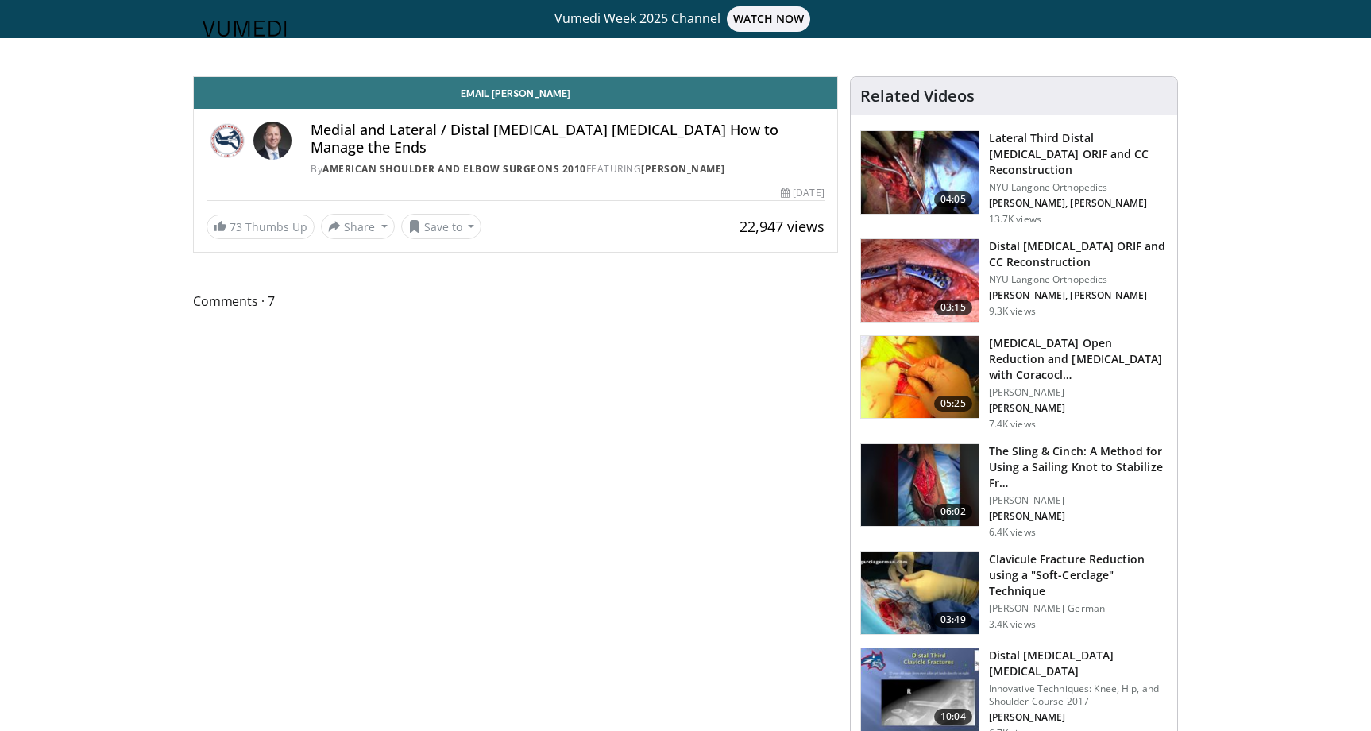 Image resolution: width=1371 pixels, height=731 pixels. What do you see at coordinates (1078, 295) in the screenshot?
I see `p: Dylan Lowe` at bounding box center [1078, 295].